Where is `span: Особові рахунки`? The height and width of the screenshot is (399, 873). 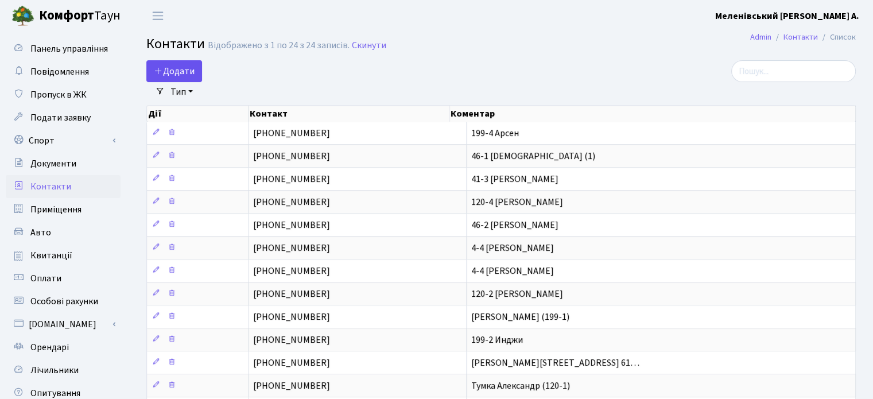
span: Особові рахунки is located at coordinates (64, 301).